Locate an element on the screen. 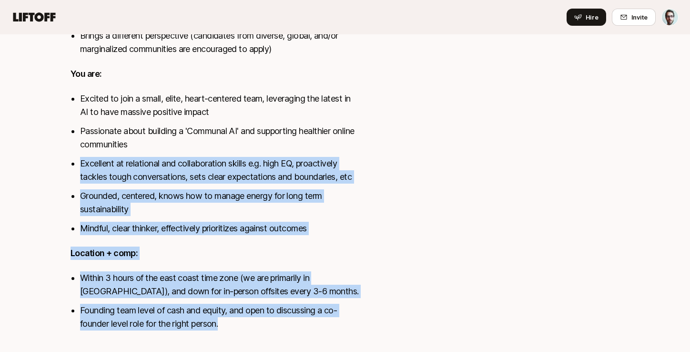 Image resolution: width=690 pixels, height=352 pixels. li: Excited to join a small, elite, heart-centered team, leveraging the latest in AI to have massive ... is located at coordinates (220, 105).